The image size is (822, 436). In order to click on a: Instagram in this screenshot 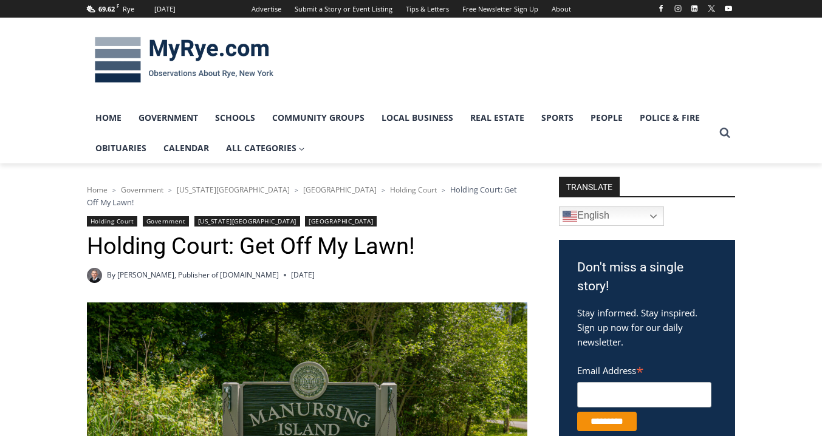, I will do `click(678, 9)`.